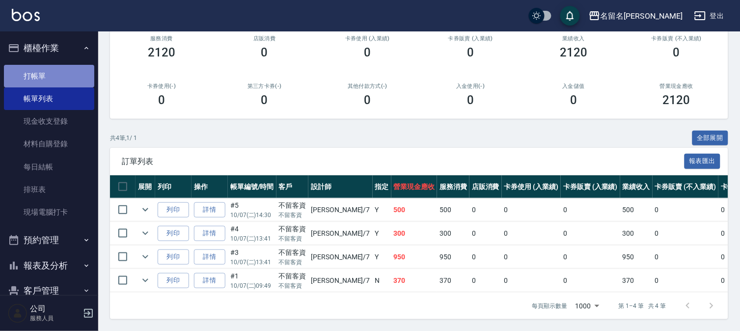  What do you see at coordinates (252, 257) in the screenshot?
I see `td: #3` at bounding box center [252, 257].